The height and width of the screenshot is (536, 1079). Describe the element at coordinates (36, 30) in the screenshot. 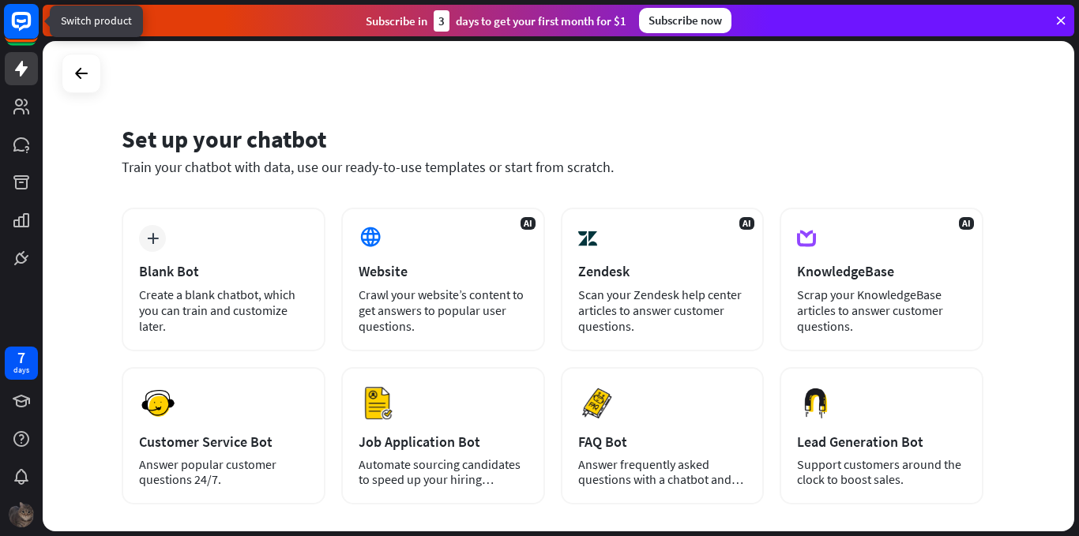

I see `button: Open LiveChat chat widget` at that location.